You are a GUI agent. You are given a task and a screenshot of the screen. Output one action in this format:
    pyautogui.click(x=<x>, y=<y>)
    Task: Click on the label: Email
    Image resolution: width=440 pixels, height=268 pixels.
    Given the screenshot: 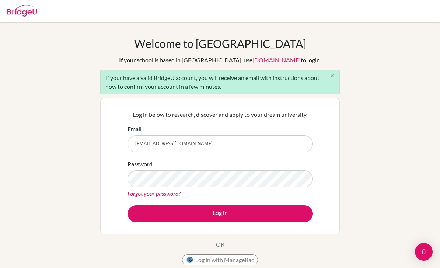 What is the action you would take?
    pyautogui.click(x=135, y=129)
    